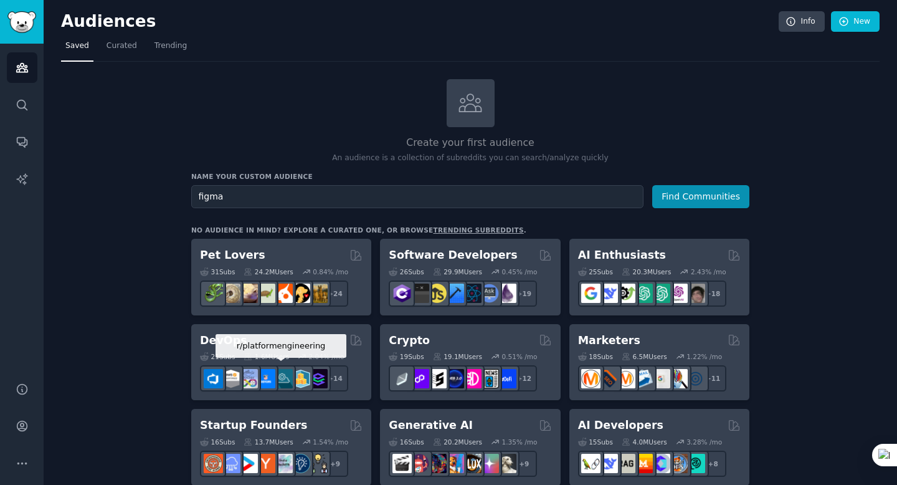  Describe the element at coordinates (695, 378) in the screenshot. I see `img: OnlineMarketing` at that location.